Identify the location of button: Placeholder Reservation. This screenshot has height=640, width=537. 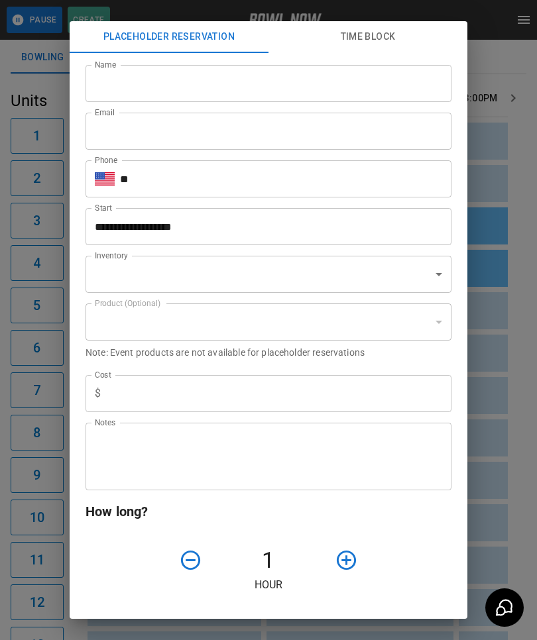
(169, 37).